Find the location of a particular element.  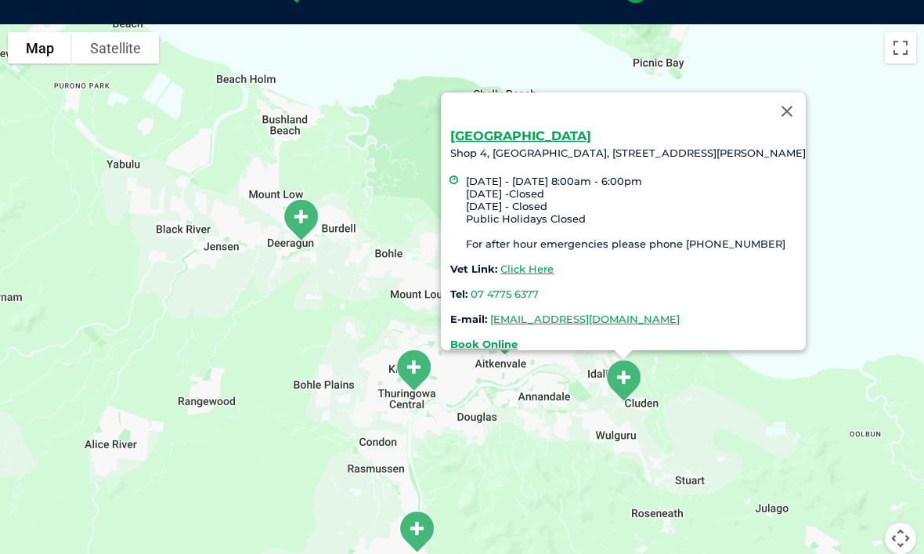

strong: E-mail: is located at coordinates (468, 319).